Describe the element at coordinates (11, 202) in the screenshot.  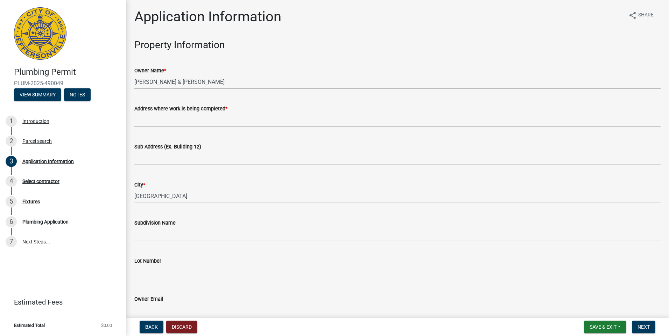
I see `div: 5` at that location.